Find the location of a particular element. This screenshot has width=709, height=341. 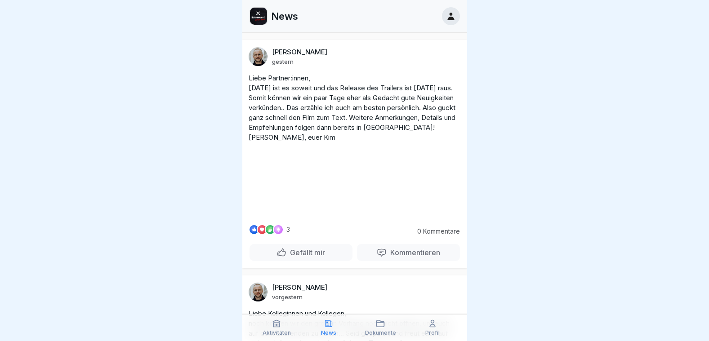

p: Dokumente is located at coordinates (380, 333).